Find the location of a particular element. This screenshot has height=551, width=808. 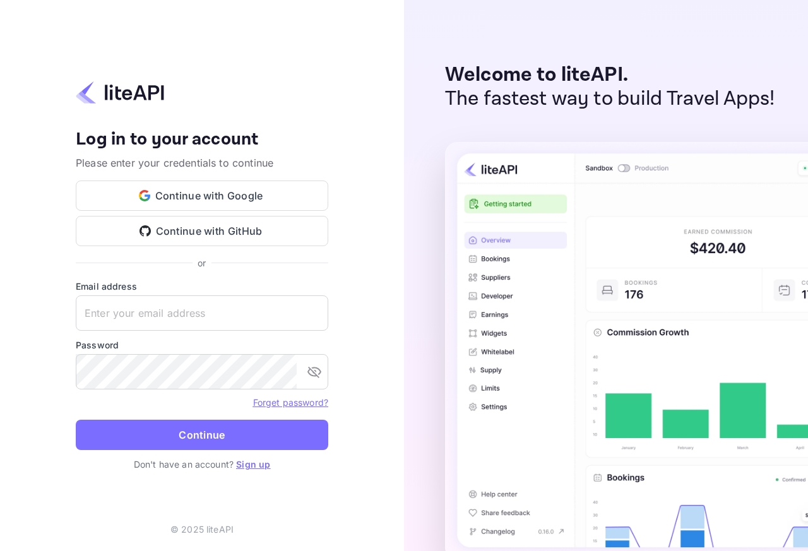

label: Password is located at coordinates (202, 345).